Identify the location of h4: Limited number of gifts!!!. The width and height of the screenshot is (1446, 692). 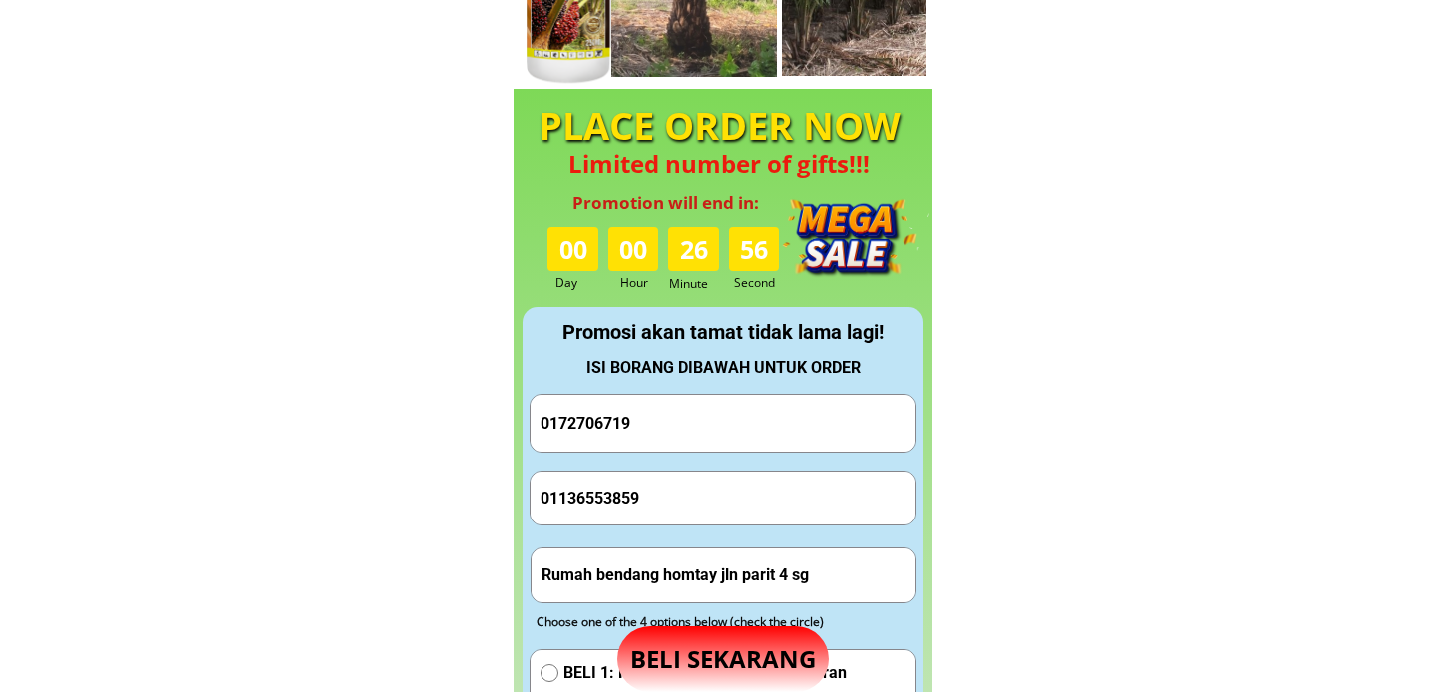
(719, 164).